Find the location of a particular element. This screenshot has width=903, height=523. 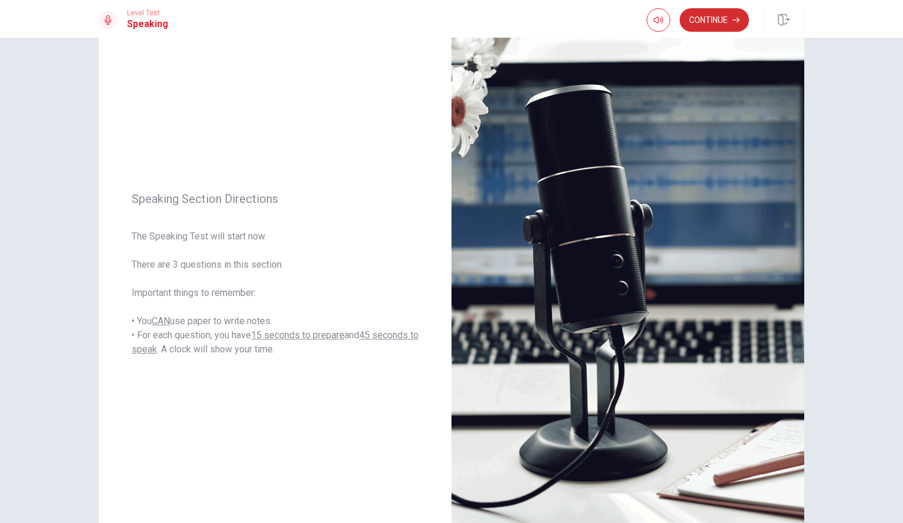

span: Level Test is located at coordinates (148, 13).